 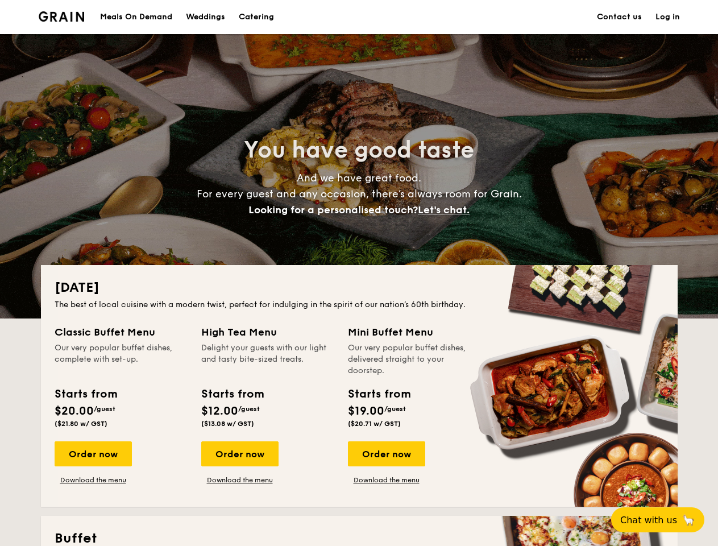 I want to click on span: Chat with us, so click(x=649, y=520).